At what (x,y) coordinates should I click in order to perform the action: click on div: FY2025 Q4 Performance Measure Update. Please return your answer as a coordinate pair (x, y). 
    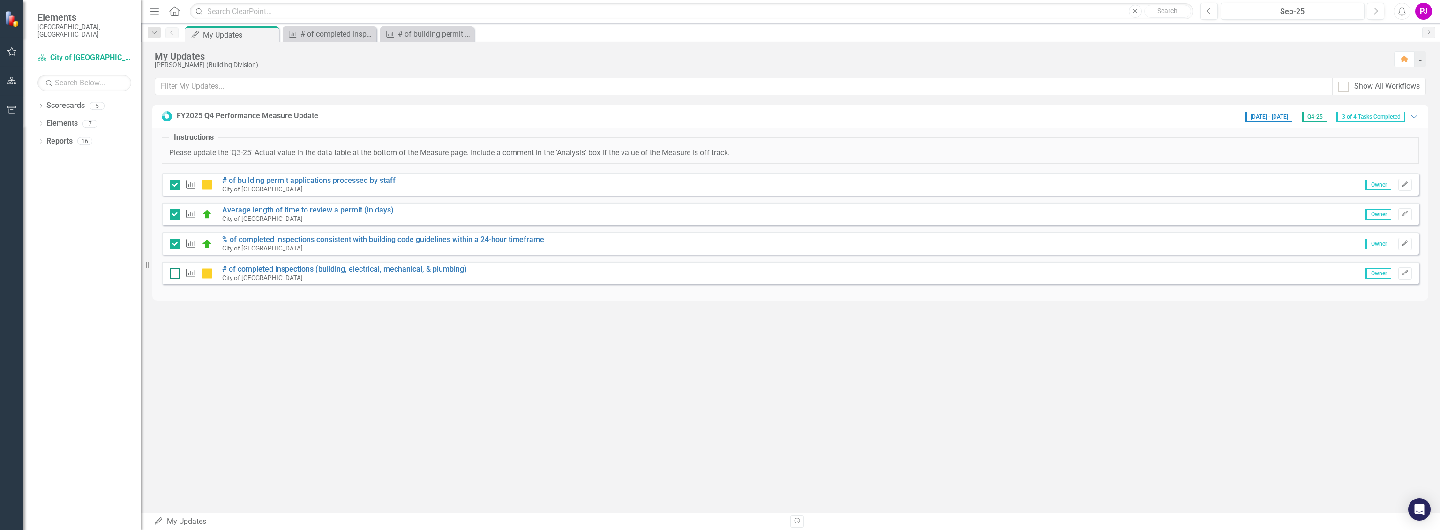
    Looking at the image, I should click on (248, 116).